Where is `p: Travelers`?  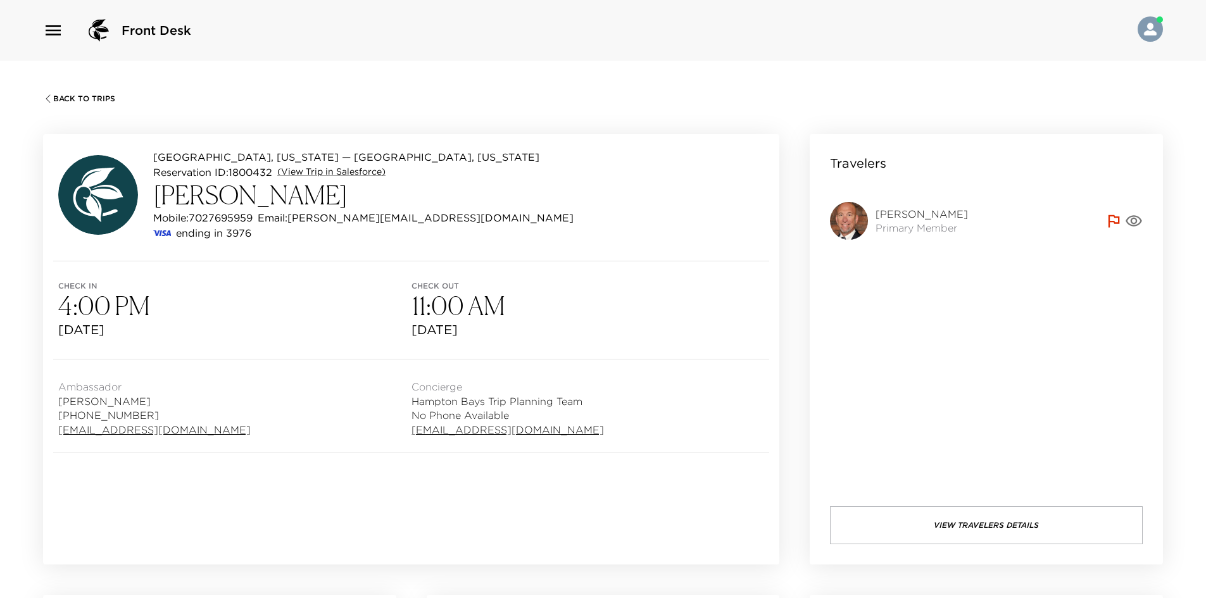
p: Travelers is located at coordinates (858, 163).